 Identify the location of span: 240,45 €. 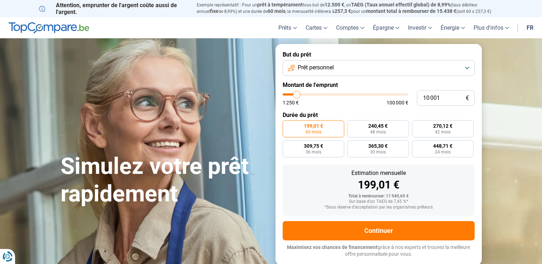
(378, 126).